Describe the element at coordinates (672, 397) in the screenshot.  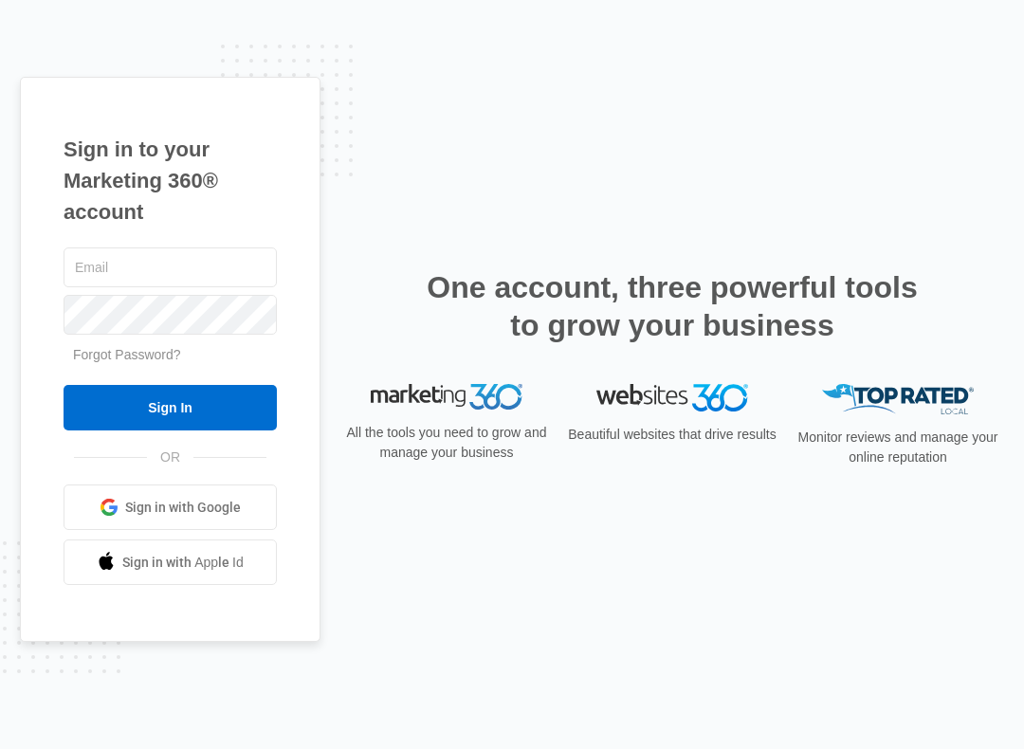
I see `img: Websites 360` at that location.